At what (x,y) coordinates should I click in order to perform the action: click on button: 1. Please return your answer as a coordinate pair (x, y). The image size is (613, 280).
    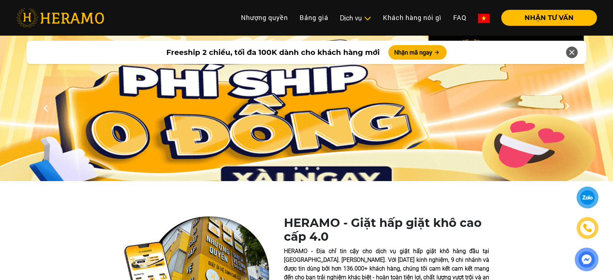
    Looking at the image, I should click on (296, 170).